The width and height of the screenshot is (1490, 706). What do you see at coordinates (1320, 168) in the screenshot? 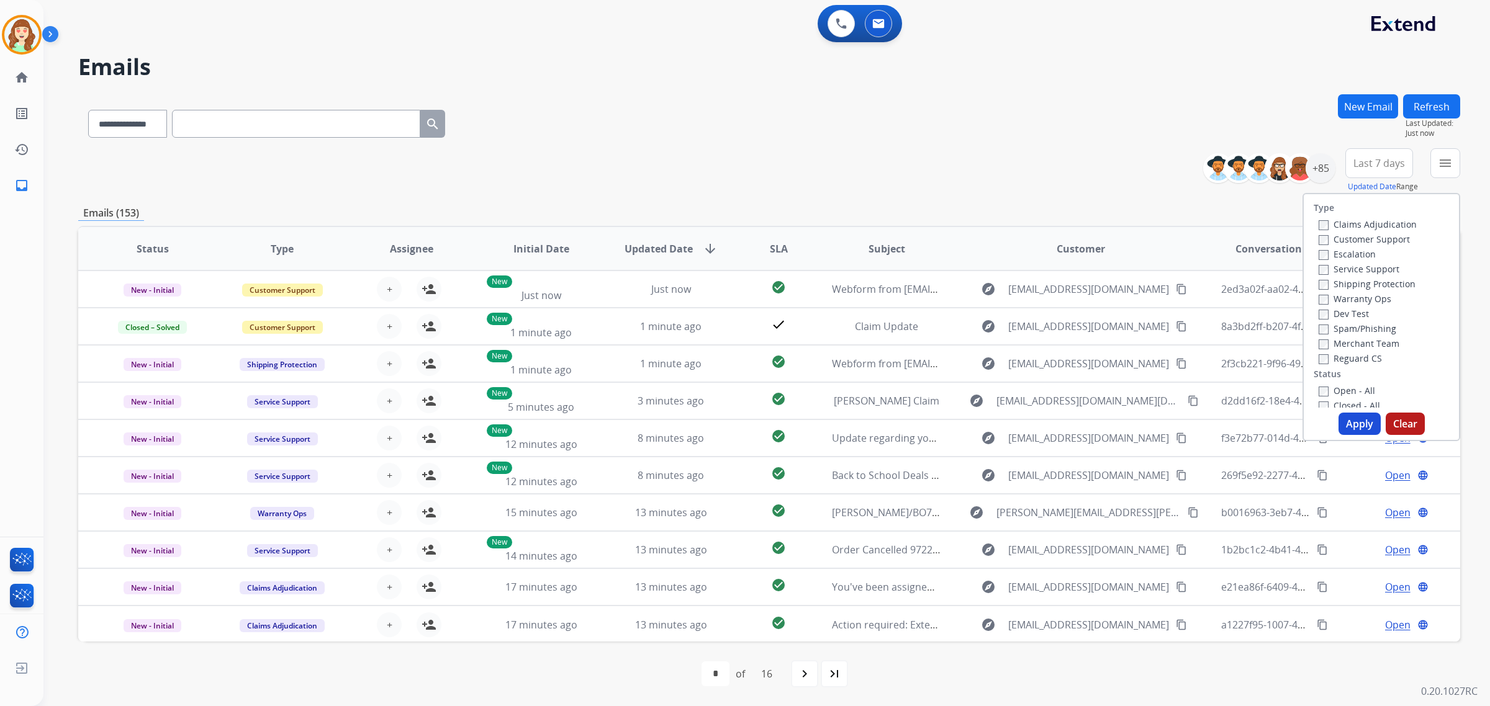
I see `div: +85` at bounding box center [1320, 168].